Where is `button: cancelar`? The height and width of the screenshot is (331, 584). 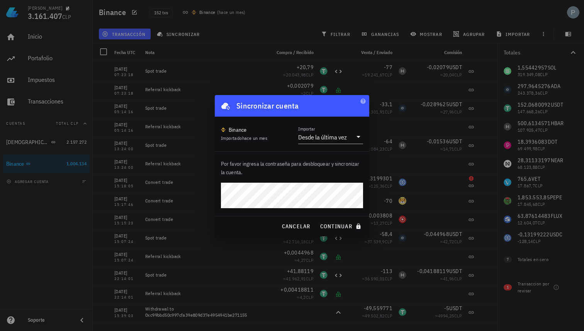 button: cancelar is located at coordinates (295, 226).